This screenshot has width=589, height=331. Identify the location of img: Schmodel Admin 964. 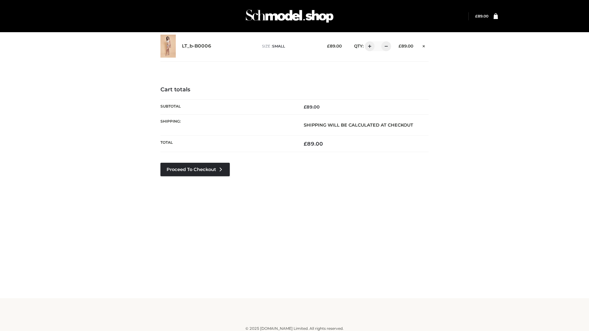
(290, 16).